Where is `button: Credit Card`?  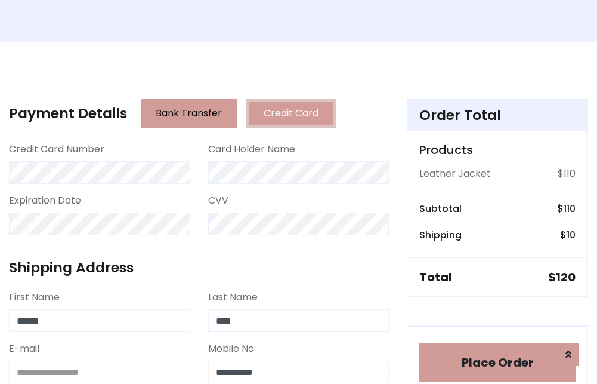 button: Credit Card is located at coordinates (291, 113).